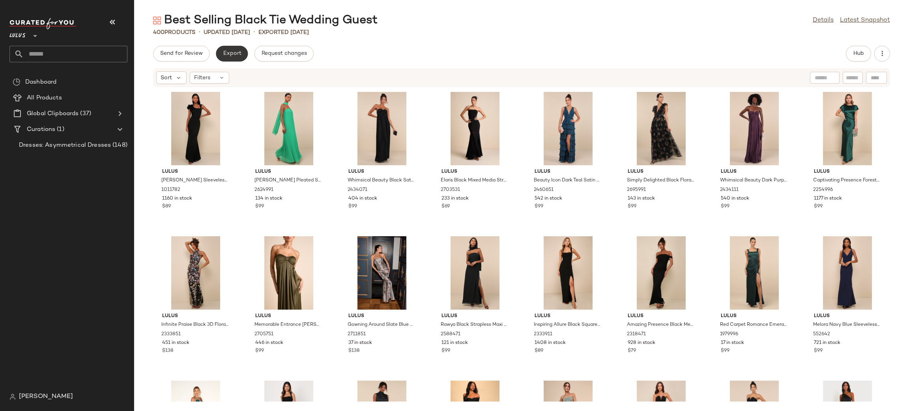 The width and height of the screenshot is (909, 411). What do you see at coordinates (661, 181) in the screenshot?
I see `span: Simply Delighted Black Floral Mesh Ruffled Backless Maxi Dress` at bounding box center [661, 181].